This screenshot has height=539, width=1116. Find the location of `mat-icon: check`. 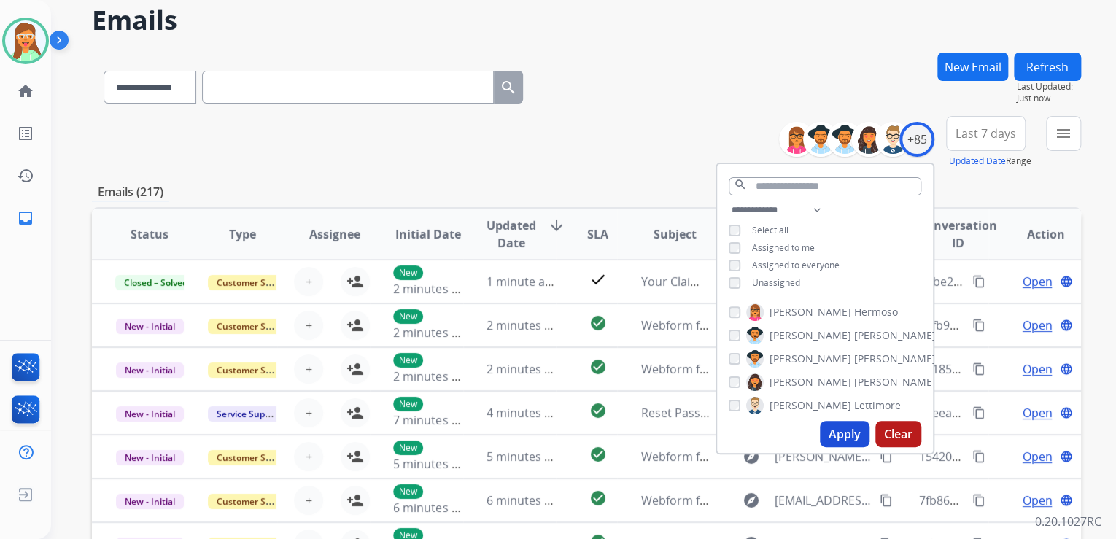

mat-icon: check is located at coordinates (597, 279).